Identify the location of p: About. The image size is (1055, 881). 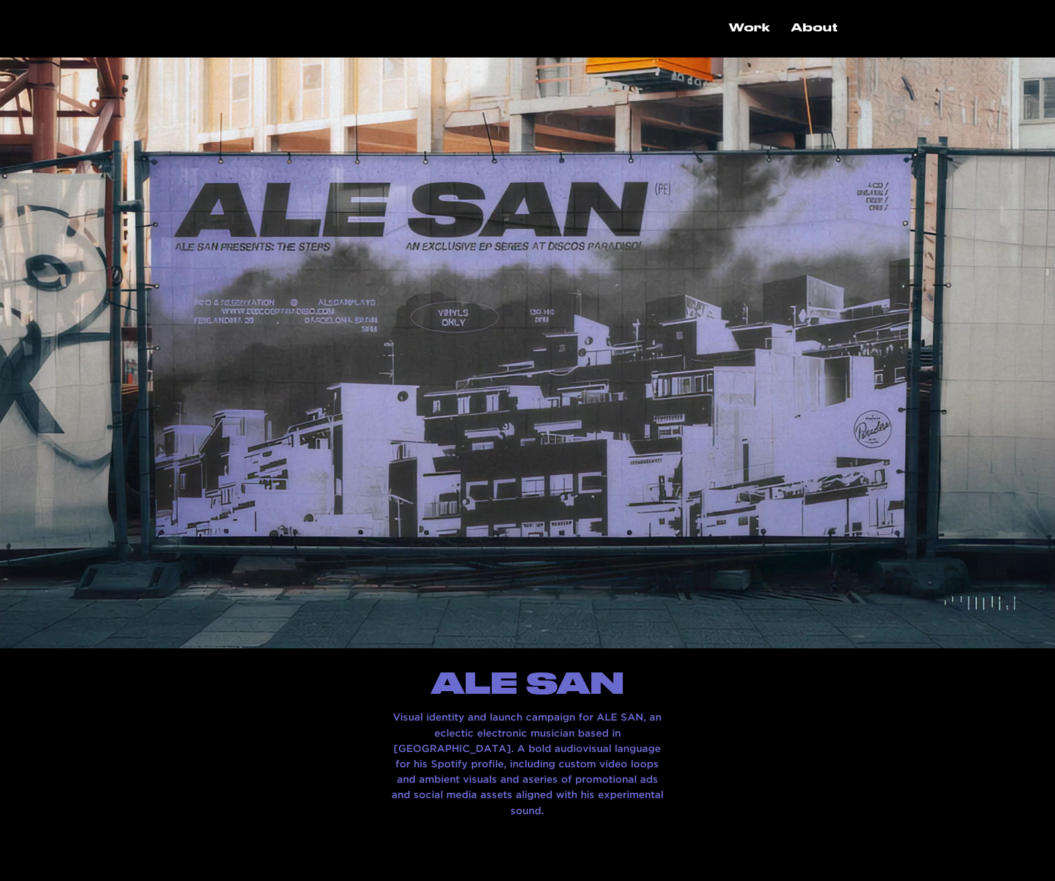
(815, 28).